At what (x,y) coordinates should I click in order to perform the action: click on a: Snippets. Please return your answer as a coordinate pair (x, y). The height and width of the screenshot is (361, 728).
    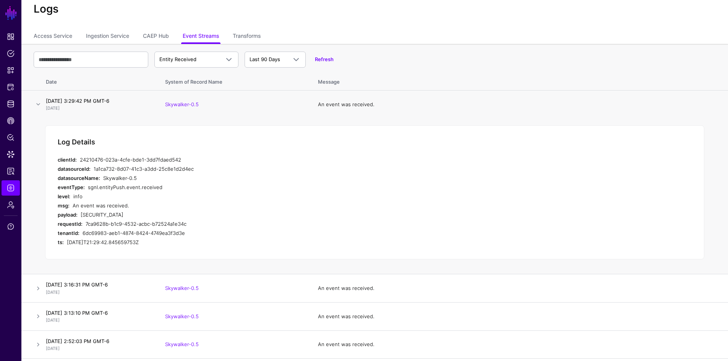
    Looking at the image, I should click on (11, 70).